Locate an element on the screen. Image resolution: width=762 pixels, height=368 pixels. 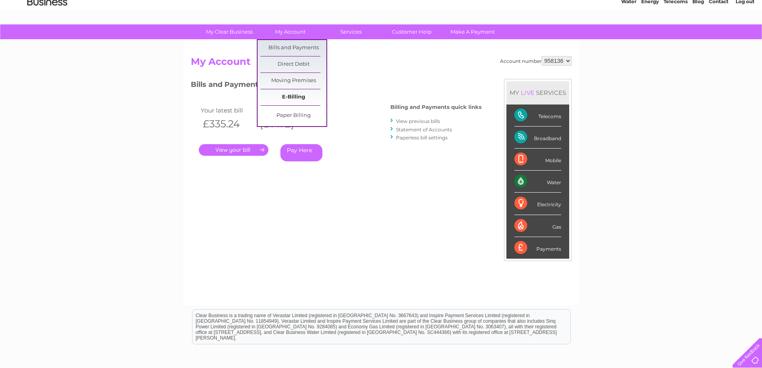
th: £335.24 is located at coordinates (228, 124).